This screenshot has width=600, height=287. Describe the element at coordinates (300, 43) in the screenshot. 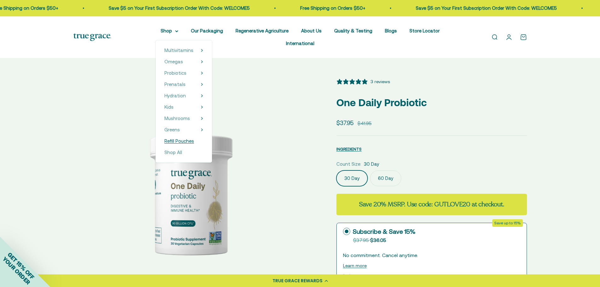

I see `a: International` at that location.